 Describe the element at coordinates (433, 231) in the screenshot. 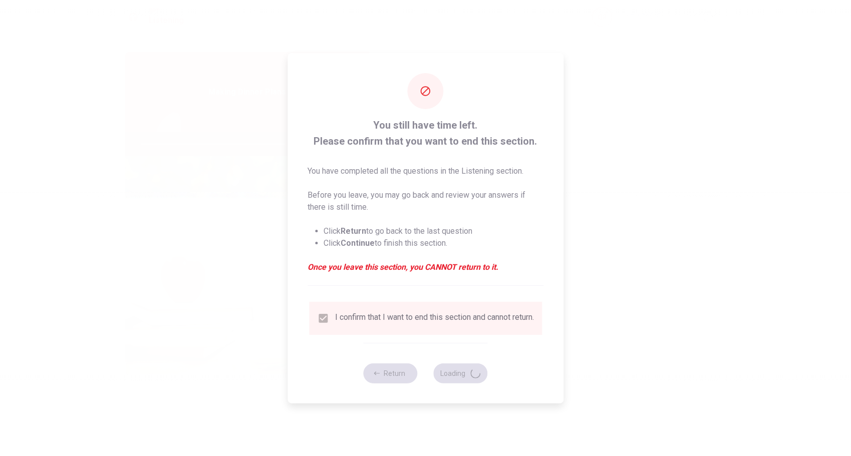

I see `li: Click to go back to the last question` at that location.